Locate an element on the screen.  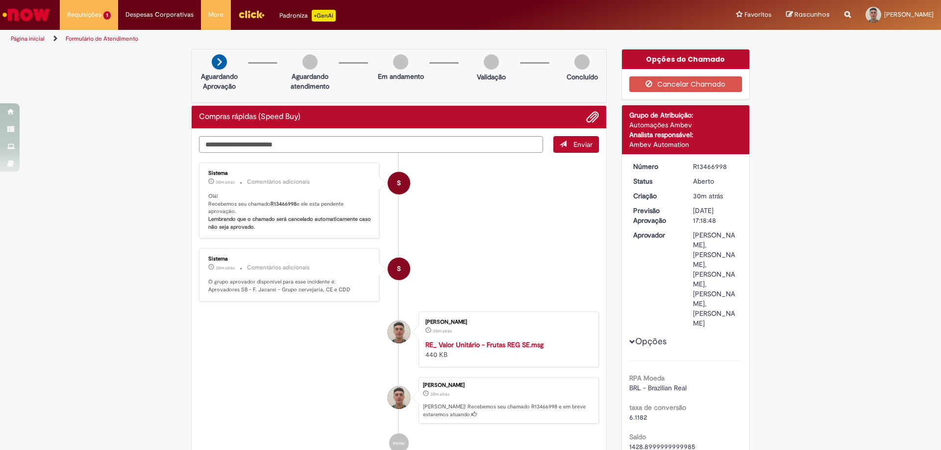
span: 6.1182 is located at coordinates (638, 418).